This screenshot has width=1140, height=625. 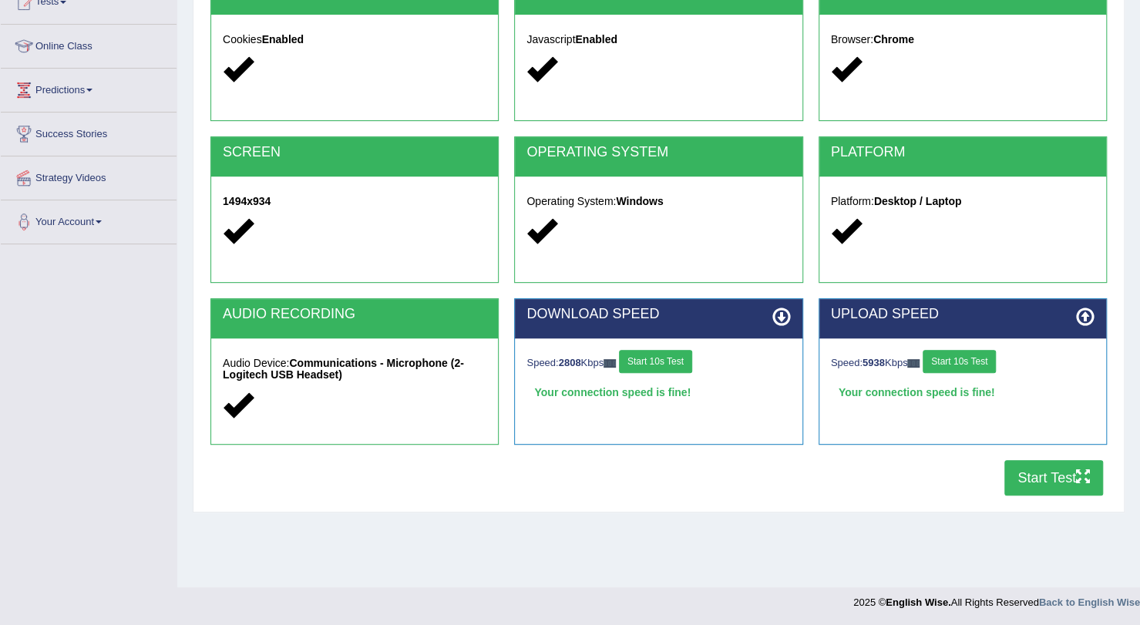 I want to click on h2: PLATFORM, so click(x=963, y=153).